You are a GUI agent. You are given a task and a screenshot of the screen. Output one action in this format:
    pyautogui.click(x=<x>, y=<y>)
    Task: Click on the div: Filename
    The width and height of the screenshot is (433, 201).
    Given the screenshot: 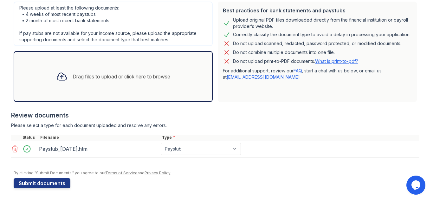 What is the action you would take?
    pyautogui.click(x=100, y=137)
    